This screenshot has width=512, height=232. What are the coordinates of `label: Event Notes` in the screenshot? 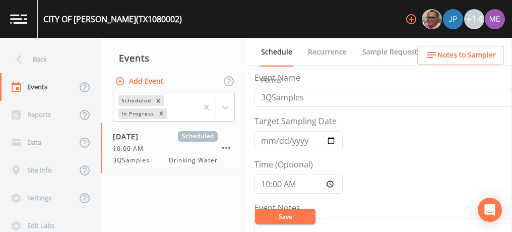 It's located at (277, 208).